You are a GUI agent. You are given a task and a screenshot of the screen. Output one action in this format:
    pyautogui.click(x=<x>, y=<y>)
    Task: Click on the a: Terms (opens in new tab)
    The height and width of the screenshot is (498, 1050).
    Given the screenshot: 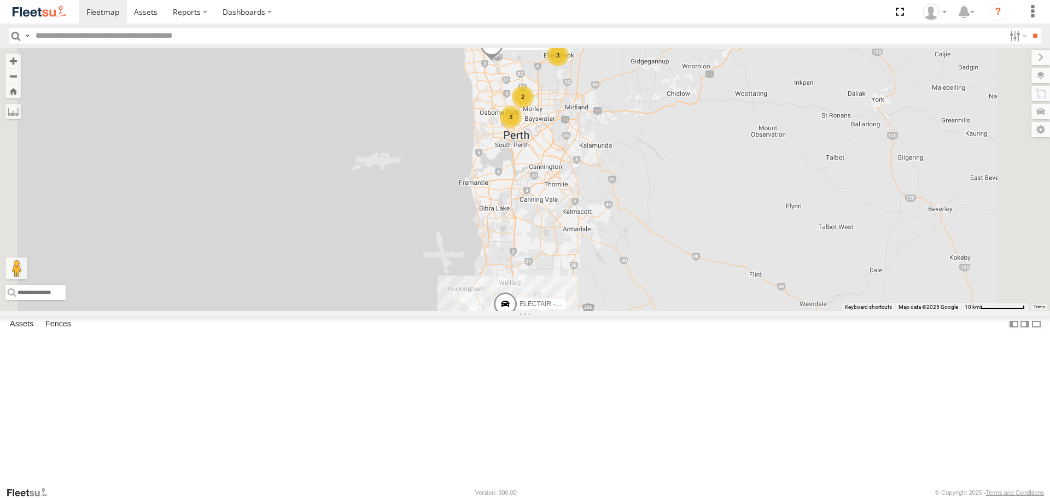 What is the action you would take?
    pyautogui.click(x=1039, y=307)
    